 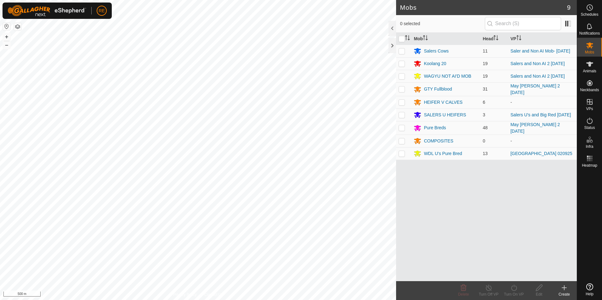 What do you see at coordinates (564, 295) in the screenshot?
I see `div: Create` at bounding box center [564, 295].